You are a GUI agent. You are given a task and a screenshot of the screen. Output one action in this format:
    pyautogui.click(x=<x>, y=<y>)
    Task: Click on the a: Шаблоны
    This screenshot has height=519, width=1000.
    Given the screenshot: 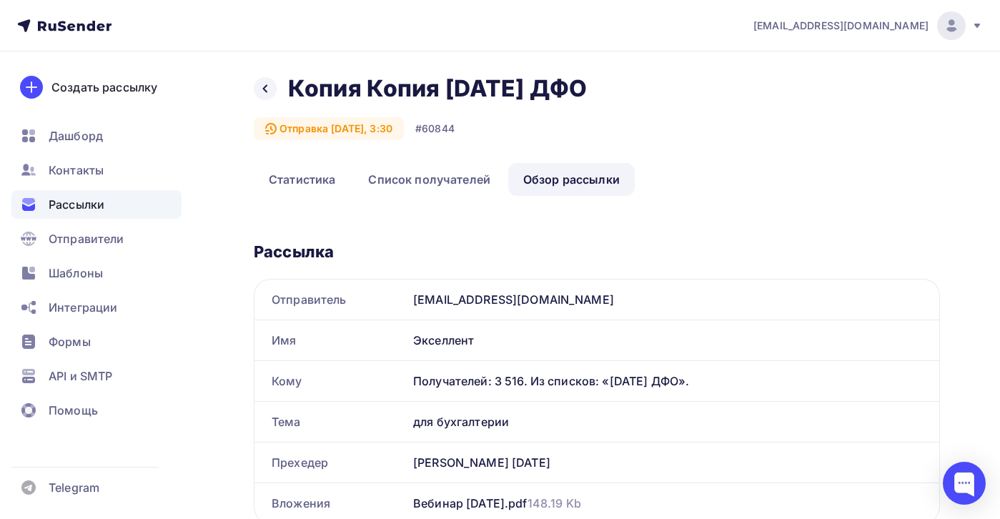 What is the action you would take?
    pyautogui.click(x=97, y=273)
    